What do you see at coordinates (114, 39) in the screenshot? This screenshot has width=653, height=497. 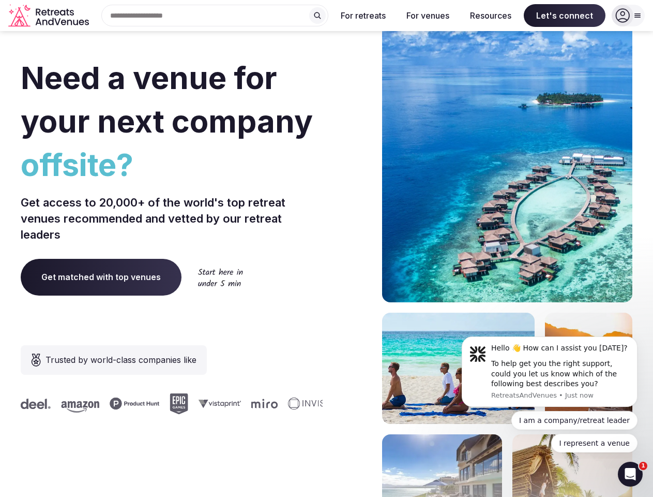 I see `div: Message content` at bounding box center [114, 39].